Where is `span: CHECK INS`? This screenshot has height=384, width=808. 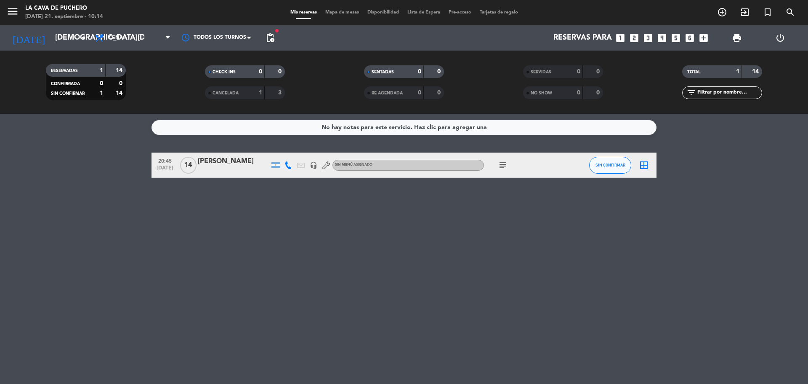 span: CHECK INS is located at coordinates (224, 72).